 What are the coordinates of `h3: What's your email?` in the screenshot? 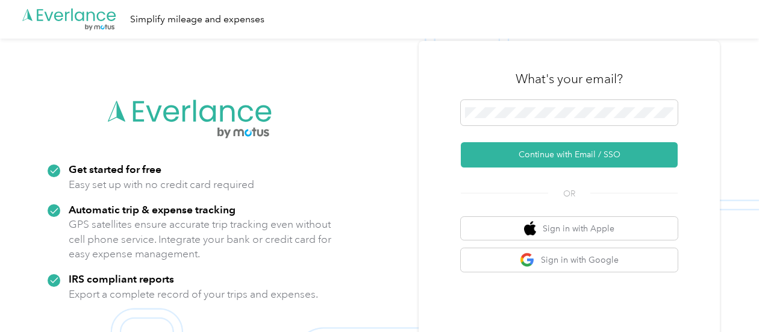 It's located at (569, 79).